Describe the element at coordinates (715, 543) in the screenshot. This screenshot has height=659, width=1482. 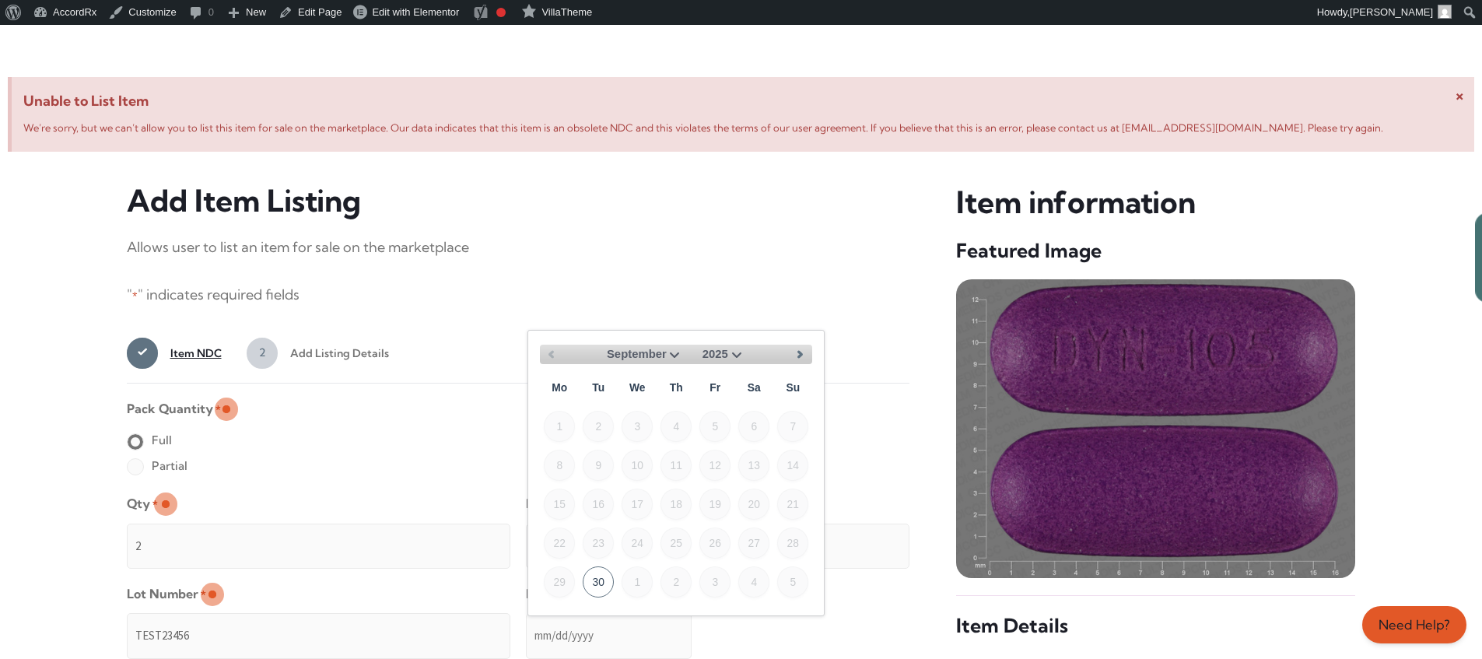
I see `span: 26` at that location.